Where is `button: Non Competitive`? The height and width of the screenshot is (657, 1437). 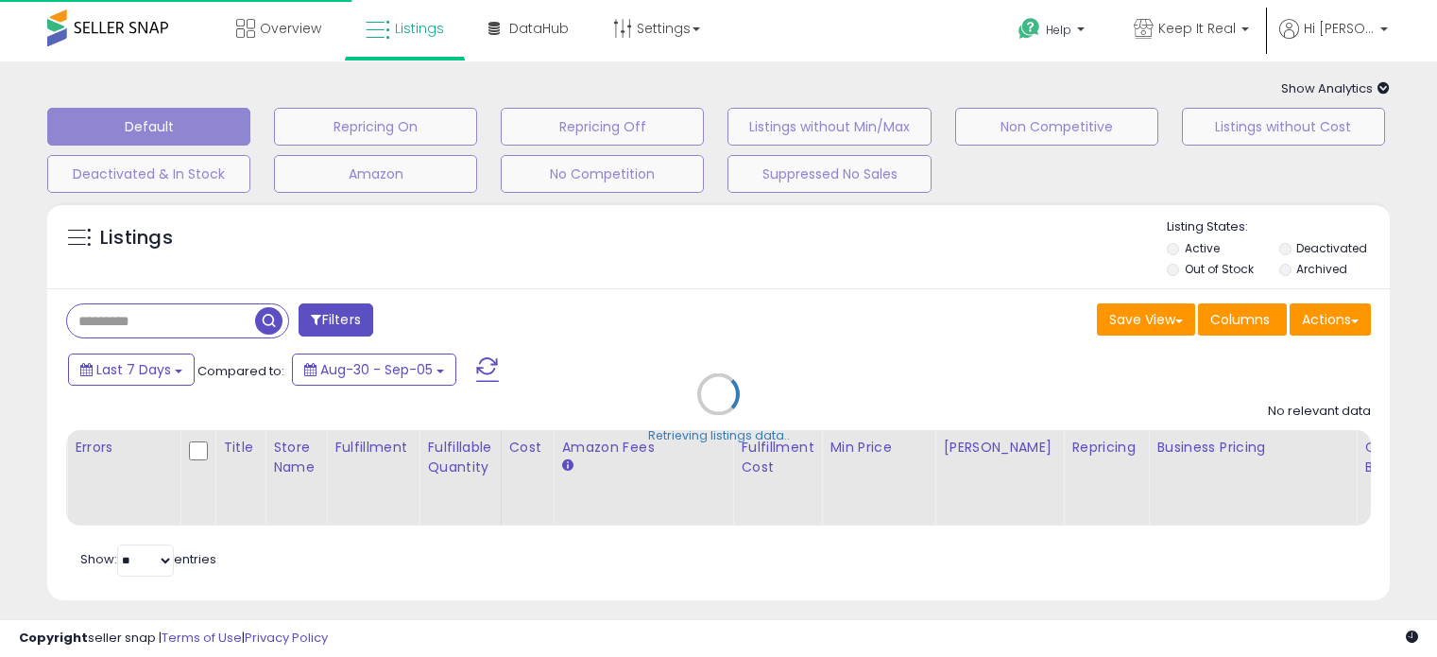
button: Non Competitive is located at coordinates (1056, 127).